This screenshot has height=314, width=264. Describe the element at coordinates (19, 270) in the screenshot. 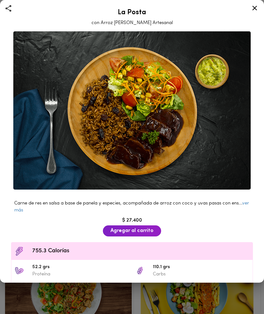

I see `img: 52.2 grs Proteína` at that location.